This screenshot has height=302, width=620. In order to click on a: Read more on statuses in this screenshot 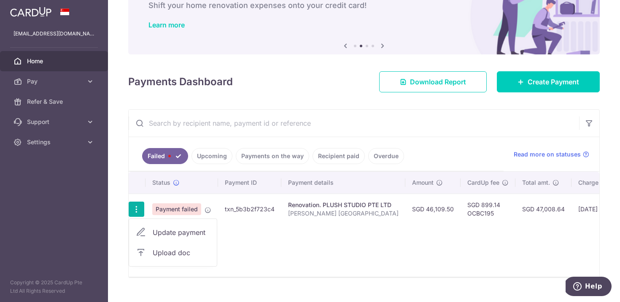, I will do `click(551, 154)`.